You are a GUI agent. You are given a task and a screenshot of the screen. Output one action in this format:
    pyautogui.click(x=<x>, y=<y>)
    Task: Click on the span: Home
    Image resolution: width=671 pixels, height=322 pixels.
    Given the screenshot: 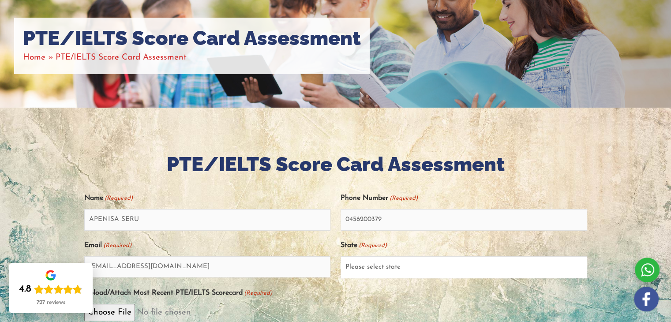 What is the action you would take?
    pyautogui.click(x=34, y=57)
    